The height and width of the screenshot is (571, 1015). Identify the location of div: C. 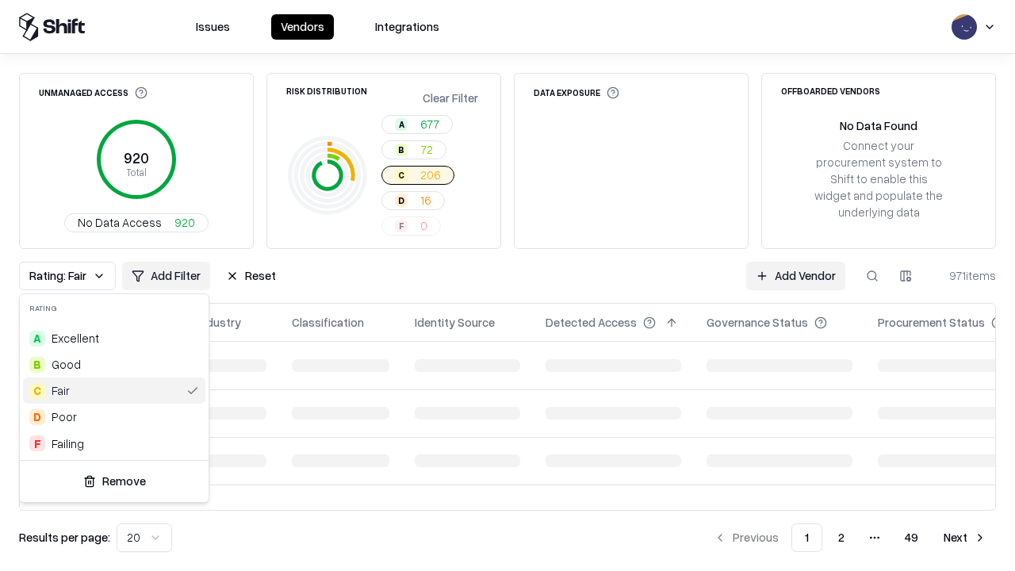
(37, 391).